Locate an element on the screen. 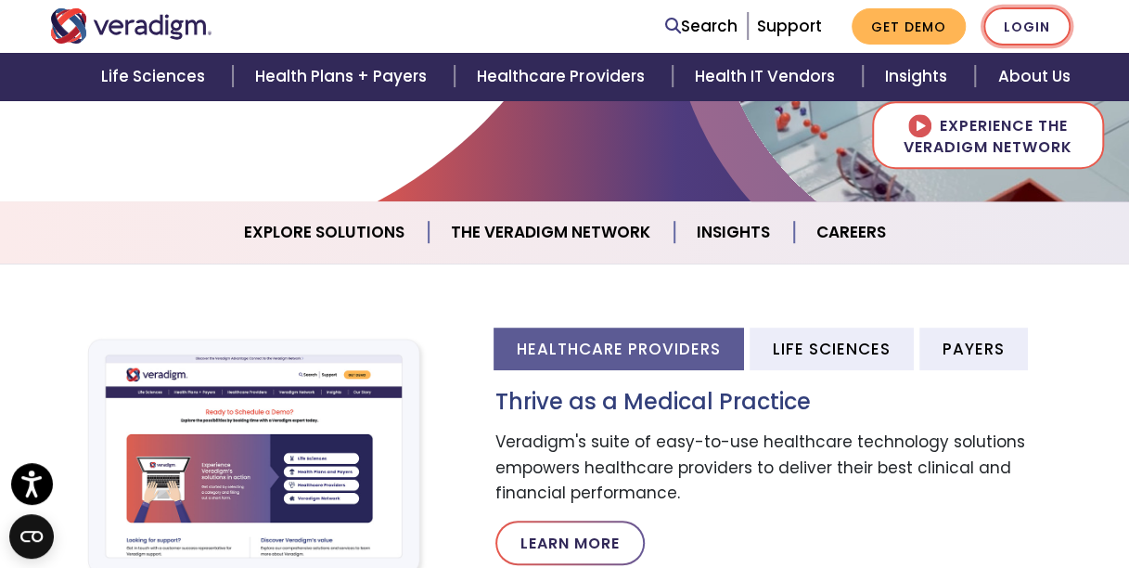 The width and height of the screenshot is (1129, 568). a: Health Plans + Payers is located at coordinates (343, 76).